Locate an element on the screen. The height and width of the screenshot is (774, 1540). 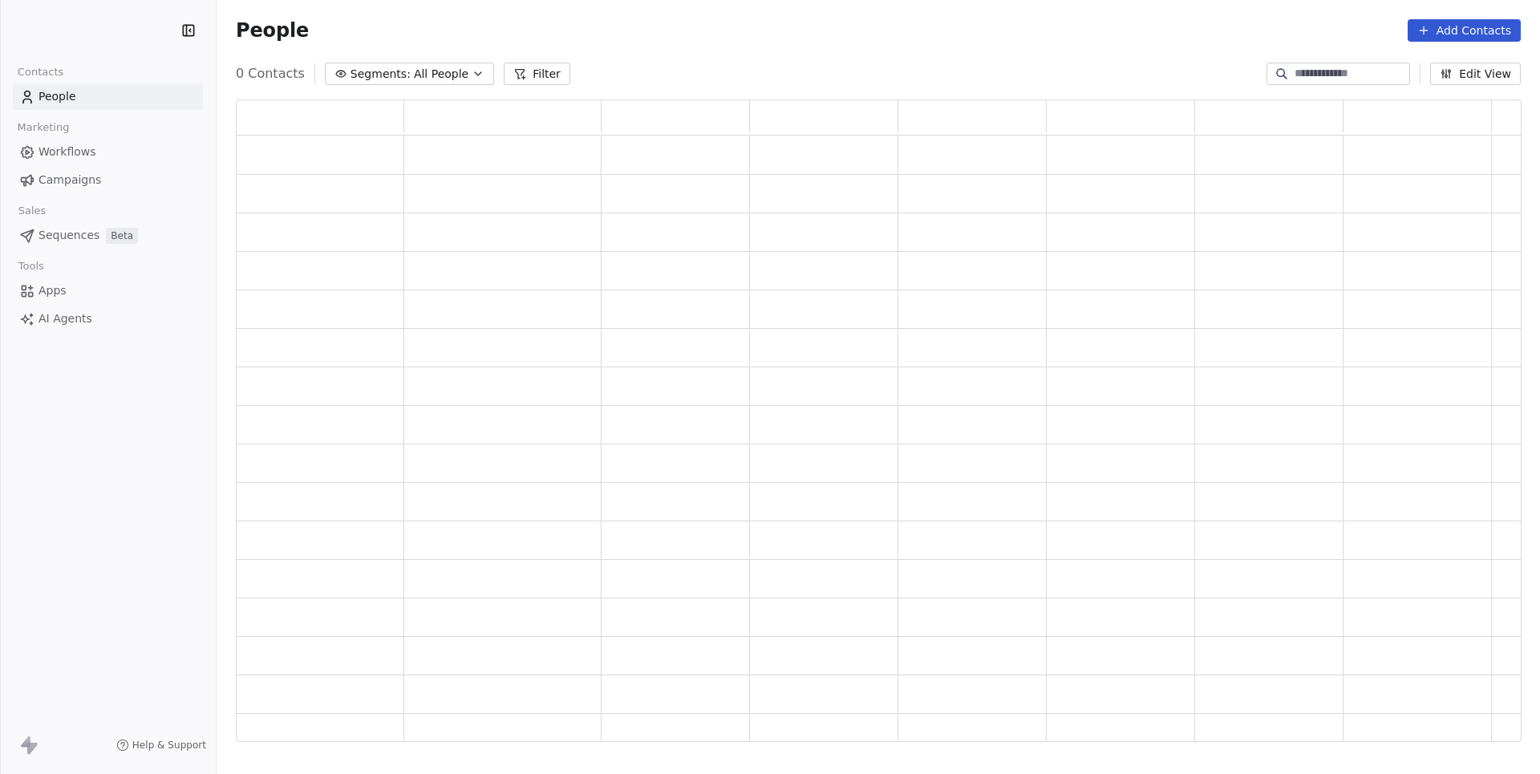
span: Sales is located at coordinates (32, 211).